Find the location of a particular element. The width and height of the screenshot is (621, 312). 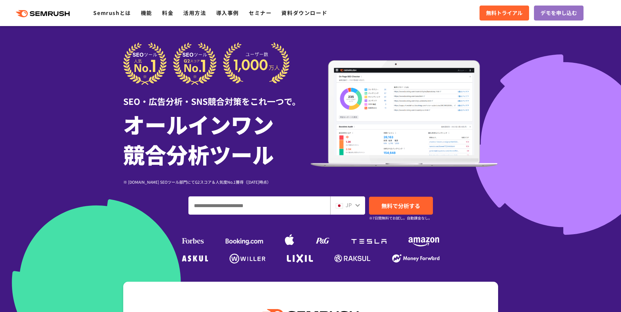

h1: オールインワン 競合分析ツール is located at coordinates (217, 139).